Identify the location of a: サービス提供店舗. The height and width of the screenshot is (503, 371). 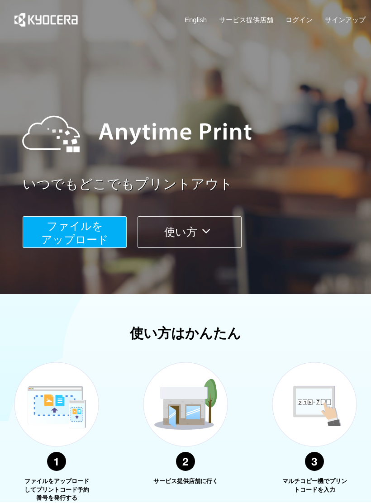
(246, 19).